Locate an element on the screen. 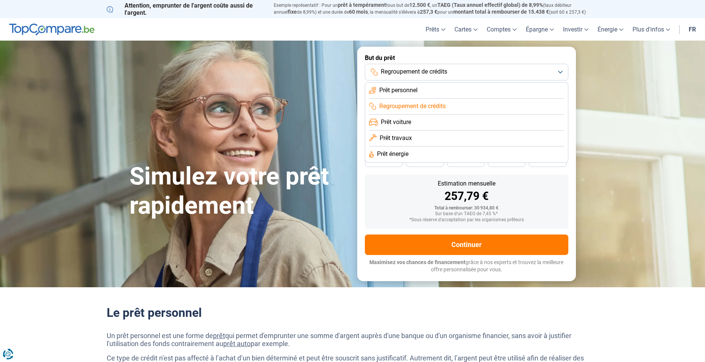  a: prêt is located at coordinates (219, 335).